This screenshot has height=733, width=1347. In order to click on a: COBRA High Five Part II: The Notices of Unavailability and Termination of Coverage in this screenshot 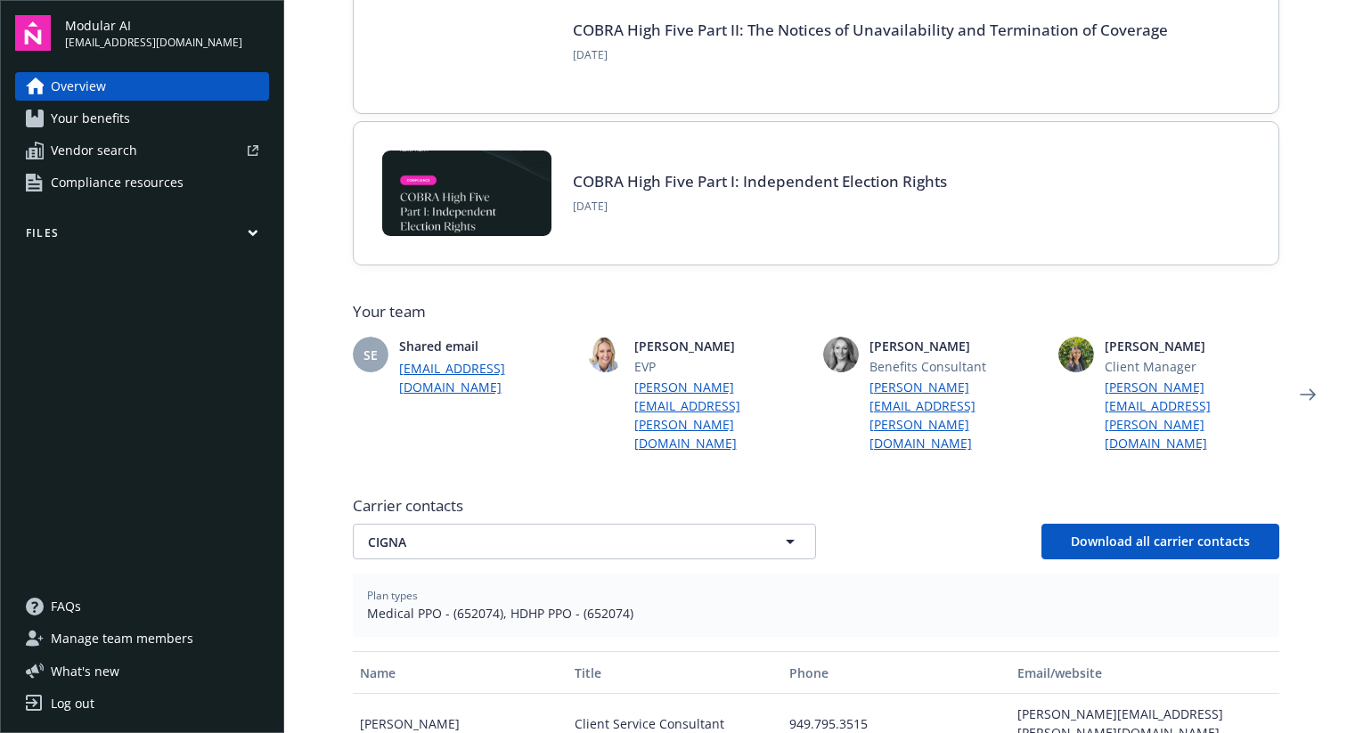, I will do `click(870, 29)`.